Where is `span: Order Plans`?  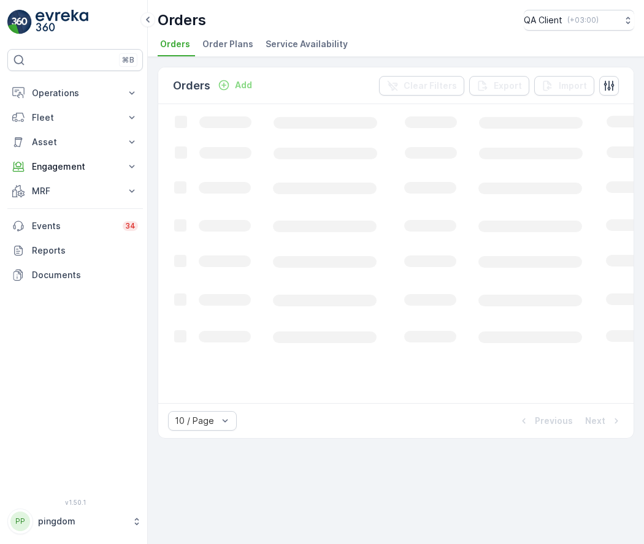 span: Order Plans is located at coordinates (227, 44).